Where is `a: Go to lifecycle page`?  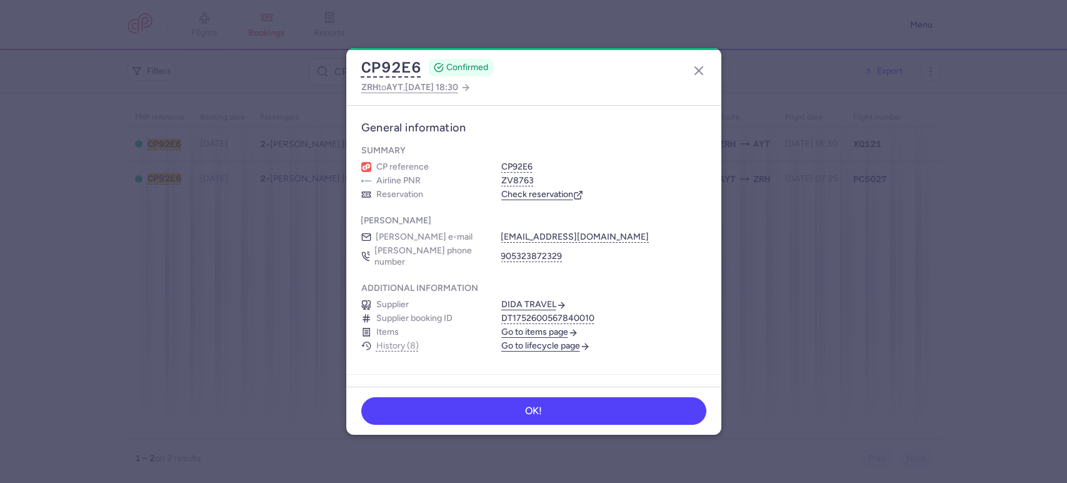 a: Go to lifecycle page is located at coordinates (546, 346).